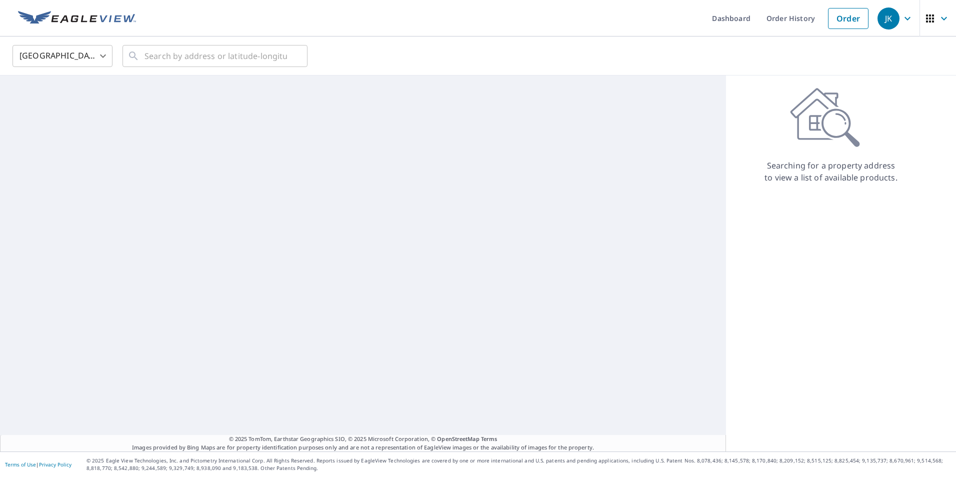  I want to click on input: Search by address or latitude-longitude, so click(216, 56).